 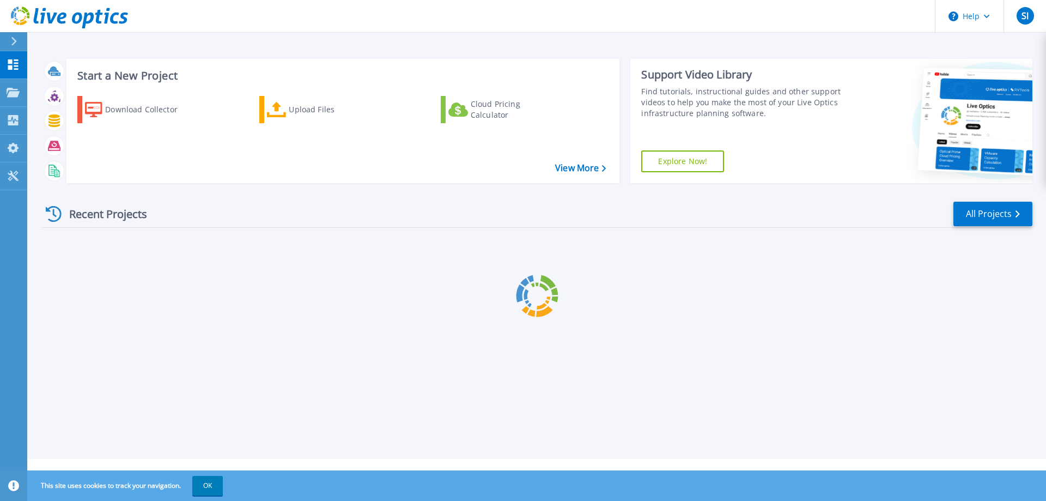 What do you see at coordinates (342, 76) in the screenshot?
I see `h3: Start a New Project` at bounding box center [342, 76].